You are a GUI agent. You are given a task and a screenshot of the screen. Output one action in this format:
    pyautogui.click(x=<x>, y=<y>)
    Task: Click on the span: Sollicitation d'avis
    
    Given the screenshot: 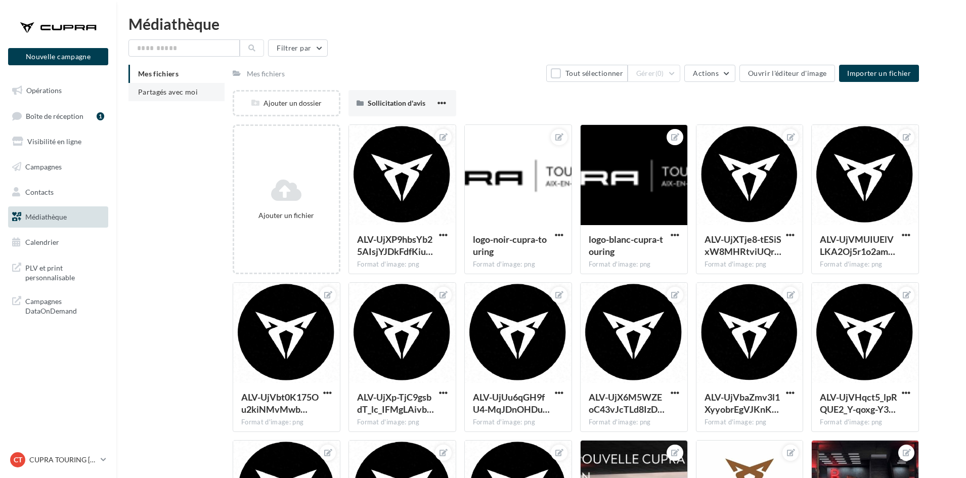 What is the action you would take?
    pyautogui.click(x=396, y=103)
    